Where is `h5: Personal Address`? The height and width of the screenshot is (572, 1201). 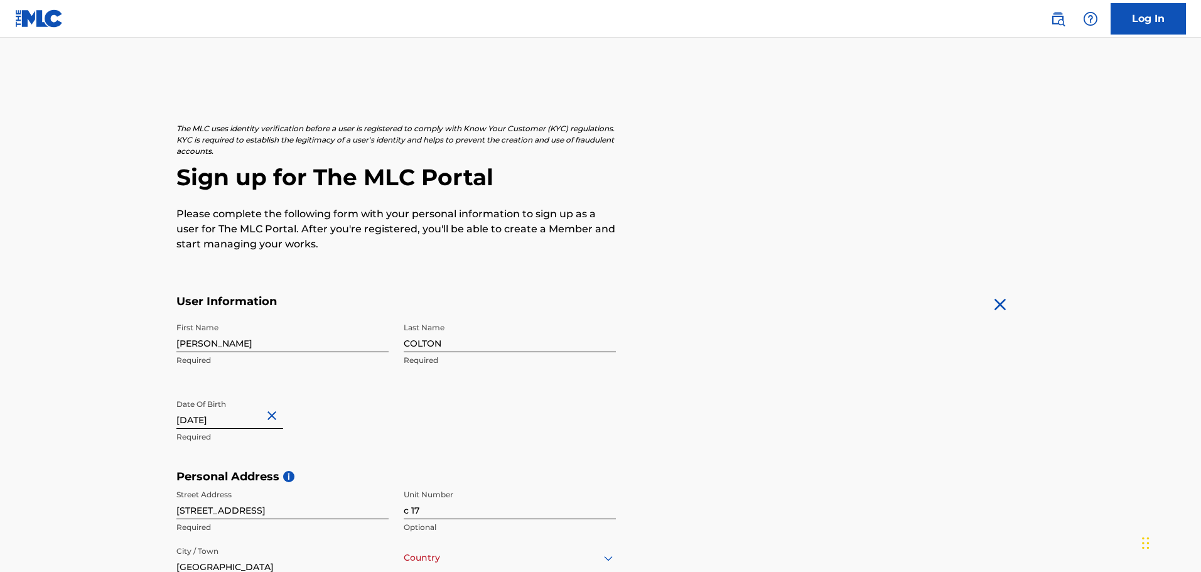 h5: Personal Address is located at coordinates (601, 477).